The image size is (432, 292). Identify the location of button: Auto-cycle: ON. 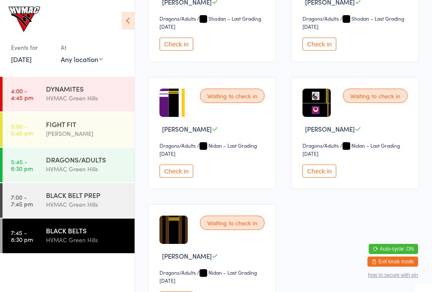
(394, 249).